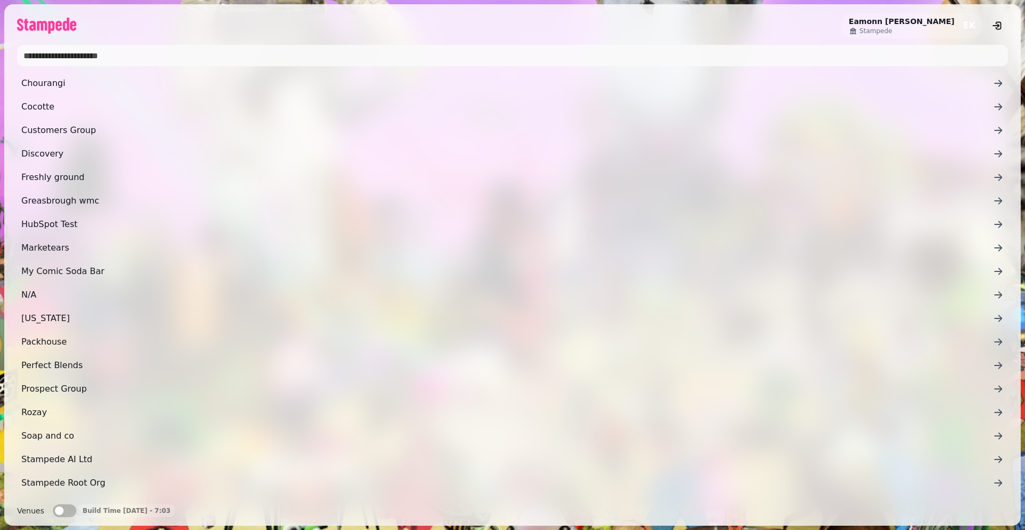  Describe the element at coordinates (507, 177) in the screenshot. I see `span: Freshly ground` at that location.